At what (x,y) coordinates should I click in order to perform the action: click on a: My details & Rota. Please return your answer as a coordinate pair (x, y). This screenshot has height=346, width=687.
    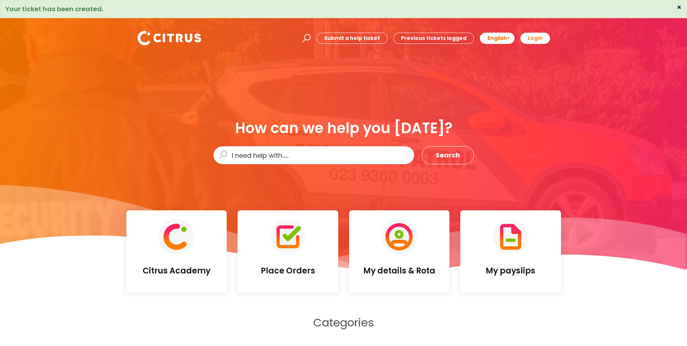
    Looking at the image, I should click on (400, 251).